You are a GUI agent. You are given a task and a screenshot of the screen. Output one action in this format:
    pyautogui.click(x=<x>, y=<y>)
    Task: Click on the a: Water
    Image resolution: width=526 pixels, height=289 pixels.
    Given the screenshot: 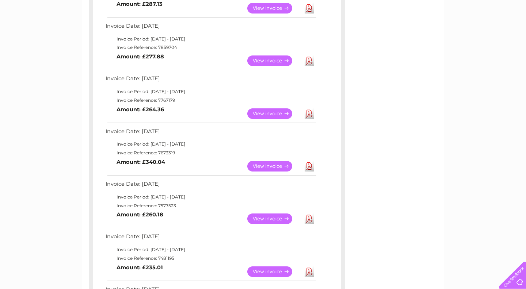 What is the action you would take?
    pyautogui.click(x=405, y=34)
    